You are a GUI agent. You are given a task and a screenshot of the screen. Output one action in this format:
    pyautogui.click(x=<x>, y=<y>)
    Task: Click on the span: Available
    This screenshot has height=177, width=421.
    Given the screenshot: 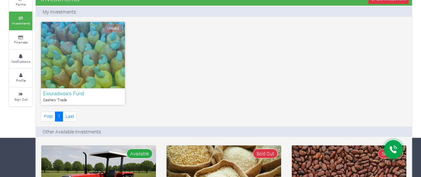 What is the action you would take?
    pyautogui.click(x=140, y=154)
    